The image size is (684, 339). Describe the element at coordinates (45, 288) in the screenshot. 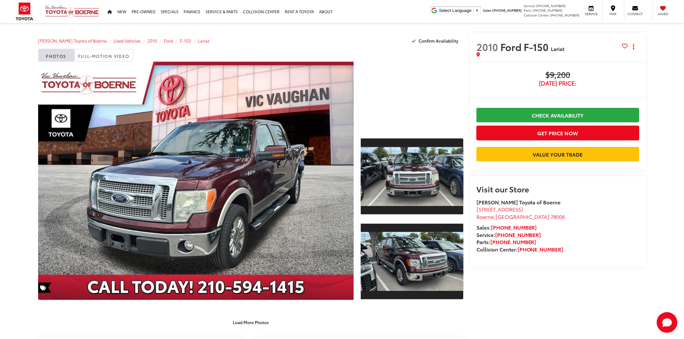

I see `span: Special` at that location.